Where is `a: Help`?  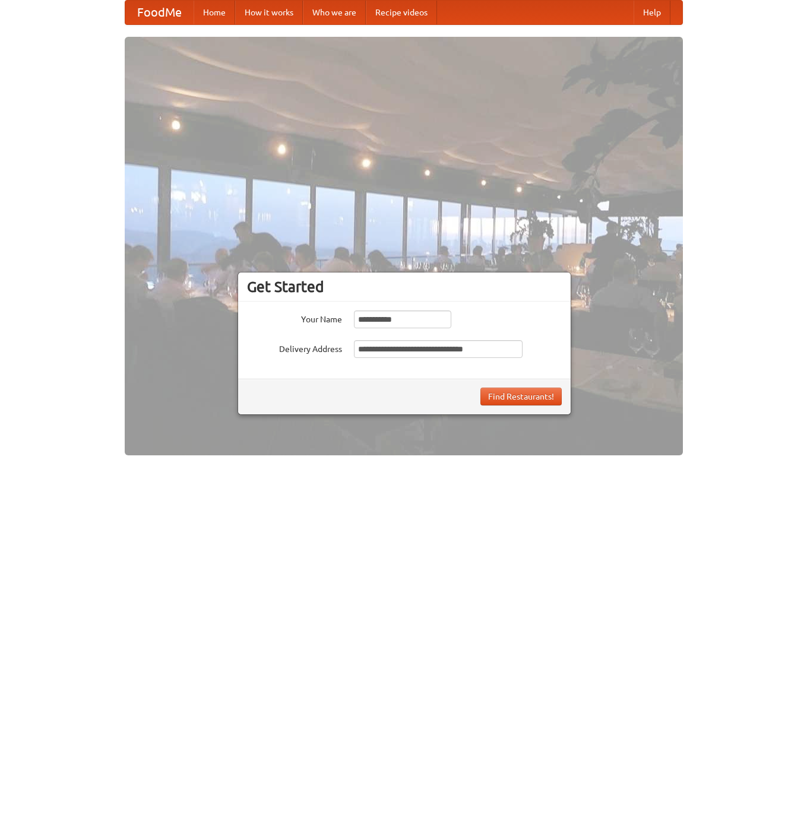 a: Help is located at coordinates (652, 12).